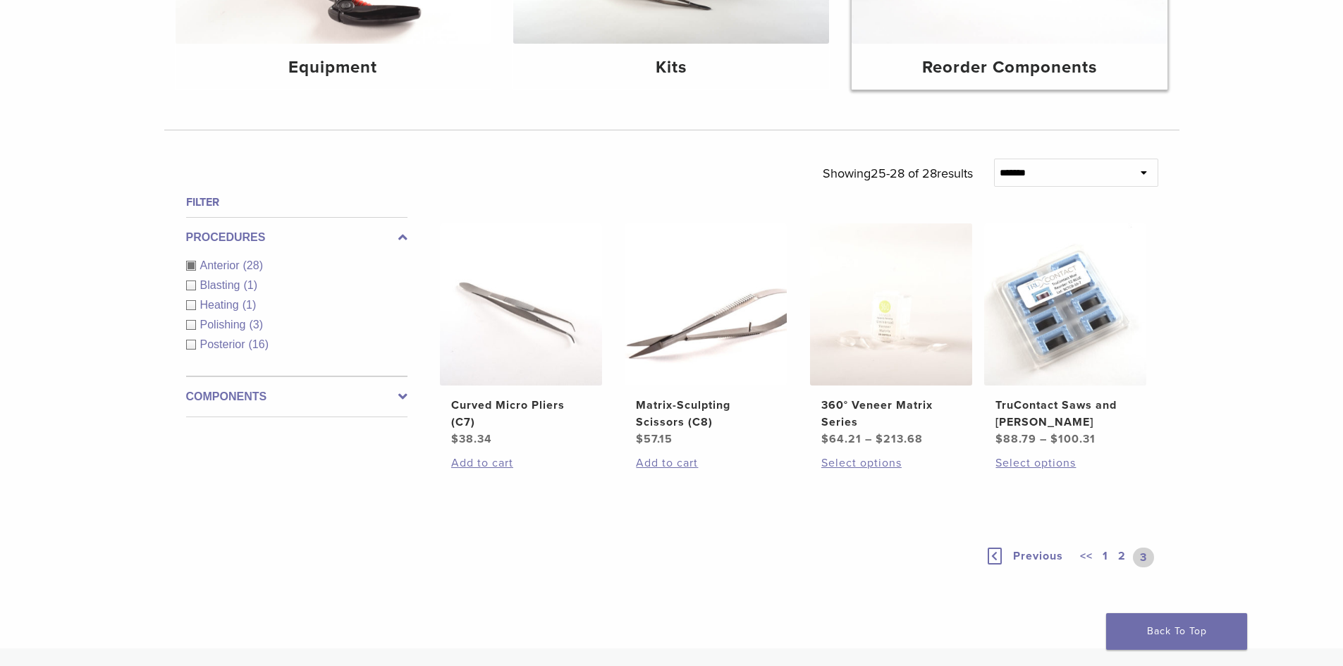 Image resolution: width=1343 pixels, height=666 pixels. I want to click on img: 360° Veneer Matrix Series, so click(891, 305).